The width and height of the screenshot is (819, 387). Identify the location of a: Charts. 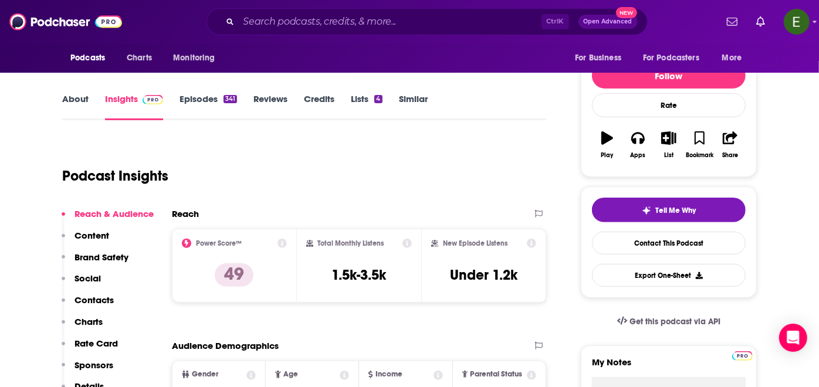
(139, 58).